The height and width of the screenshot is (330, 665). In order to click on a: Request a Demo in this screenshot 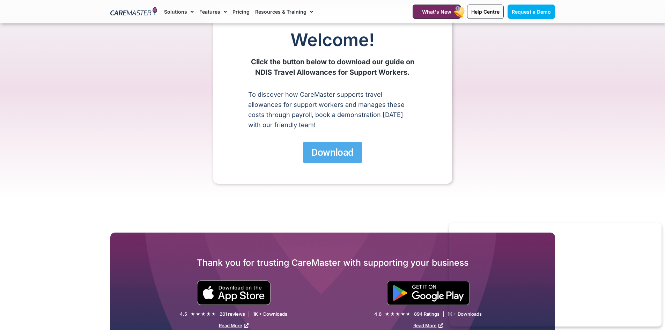, I will do `click(531, 12)`.